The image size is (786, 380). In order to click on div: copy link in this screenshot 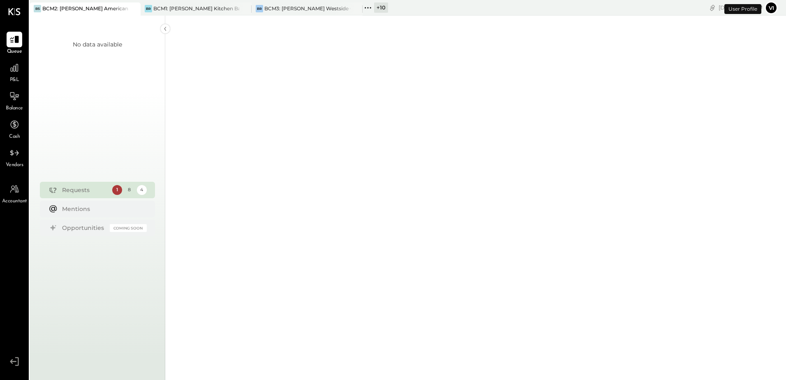, I will do `click(712, 7)`.